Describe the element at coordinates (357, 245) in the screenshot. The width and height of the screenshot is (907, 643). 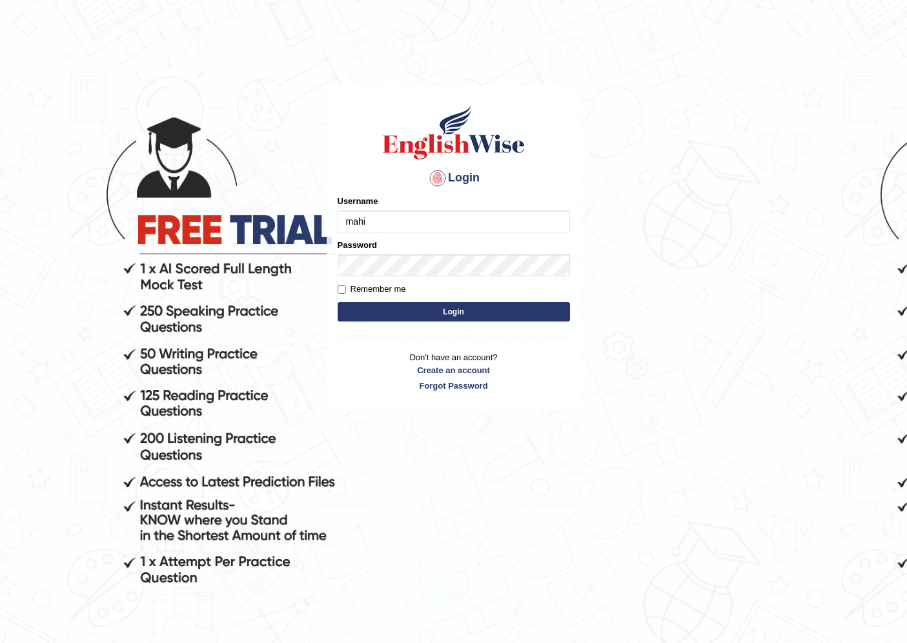
I see `label: Password` at that location.